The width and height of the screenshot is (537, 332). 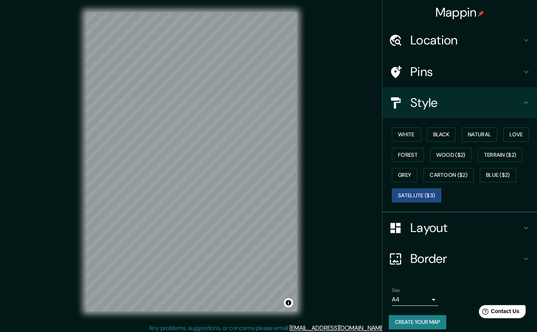 What do you see at coordinates (460, 228) in the screenshot?
I see `div: Layout` at bounding box center [460, 228].